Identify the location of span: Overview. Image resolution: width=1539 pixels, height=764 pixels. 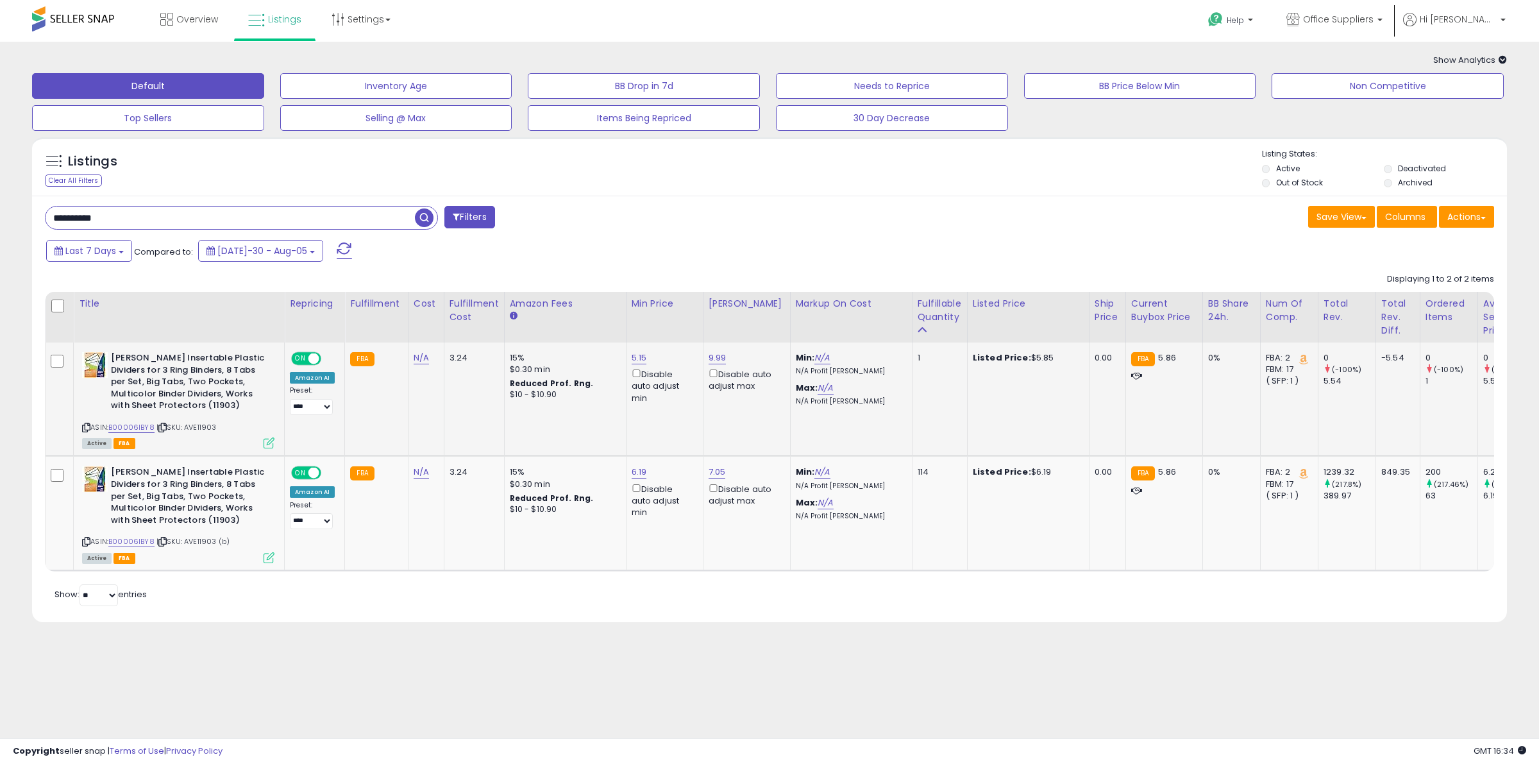
(197, 19).